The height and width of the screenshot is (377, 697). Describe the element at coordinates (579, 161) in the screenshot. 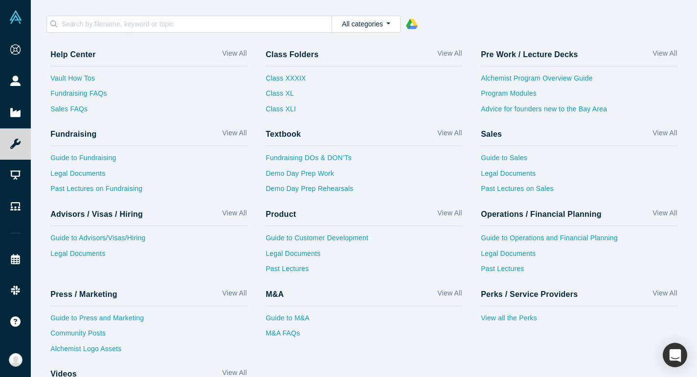

I see `a: Guide to Sales` at that location.